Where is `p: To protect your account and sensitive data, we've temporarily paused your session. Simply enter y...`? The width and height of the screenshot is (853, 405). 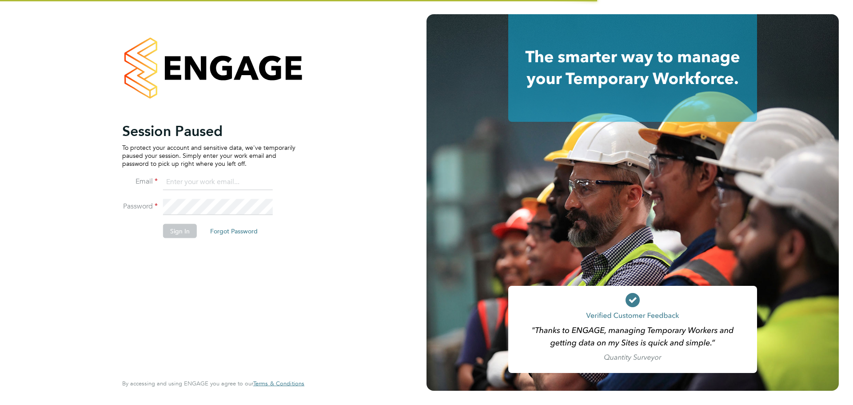
p: To protect your account and sensitive data, we've temporarily paused your session. Simply enter y... is located at coordinates (209, 155).